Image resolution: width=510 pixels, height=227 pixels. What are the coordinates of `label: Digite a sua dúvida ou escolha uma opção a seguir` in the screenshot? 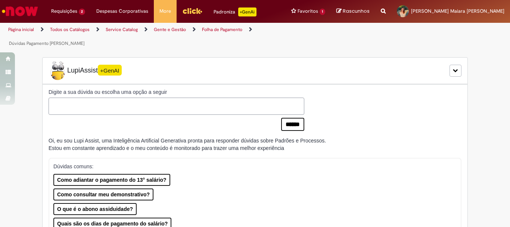 It's located at (176, 92).